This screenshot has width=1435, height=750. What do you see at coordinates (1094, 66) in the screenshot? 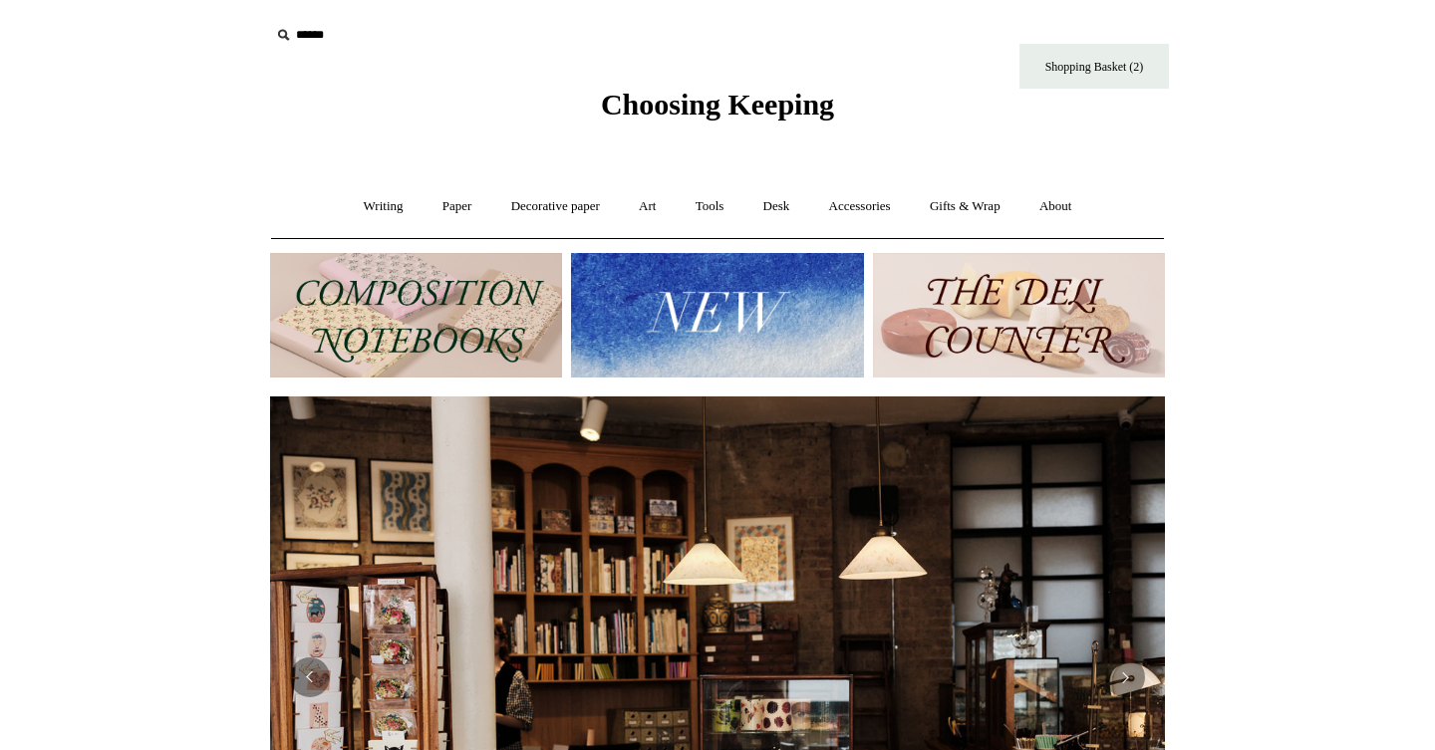
I see `a: Shopping Basket (2)` at bounding box center [1094, 66].